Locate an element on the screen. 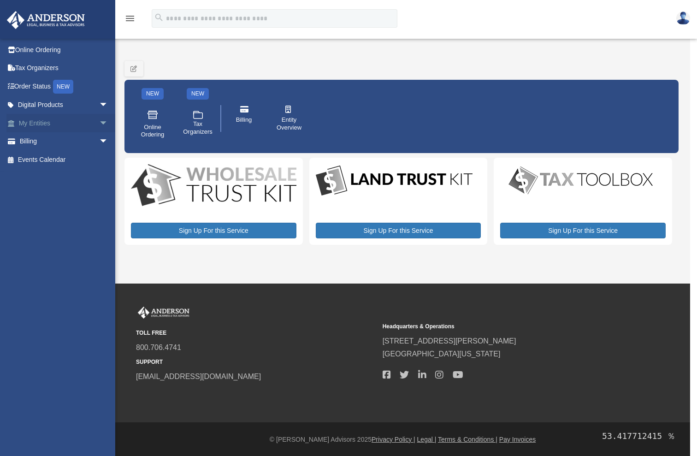 Image resolution: width=697 pixels, height=456 pixels. a: Events Calendar is located at coordinates (64, 160).